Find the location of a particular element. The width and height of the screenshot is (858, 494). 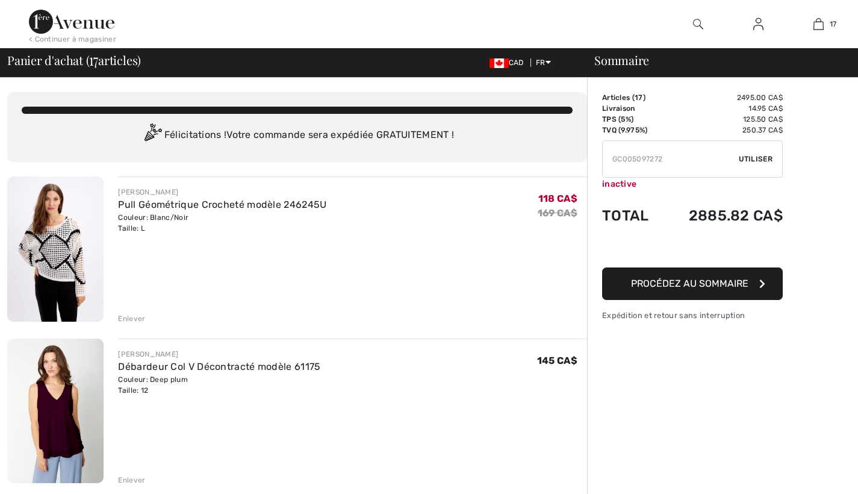

td: 125.50 CA$ is located at coordinates (722, 119).